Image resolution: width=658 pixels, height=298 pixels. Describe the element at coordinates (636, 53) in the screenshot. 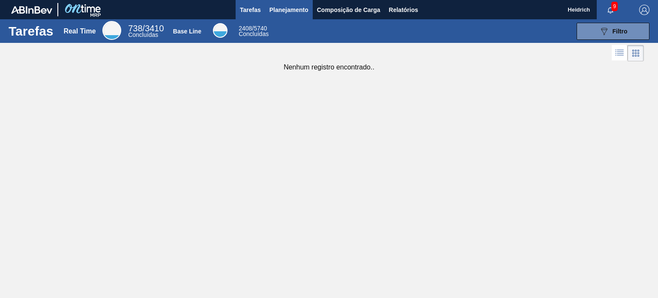

I see `div: Visão em Cards` at that location.